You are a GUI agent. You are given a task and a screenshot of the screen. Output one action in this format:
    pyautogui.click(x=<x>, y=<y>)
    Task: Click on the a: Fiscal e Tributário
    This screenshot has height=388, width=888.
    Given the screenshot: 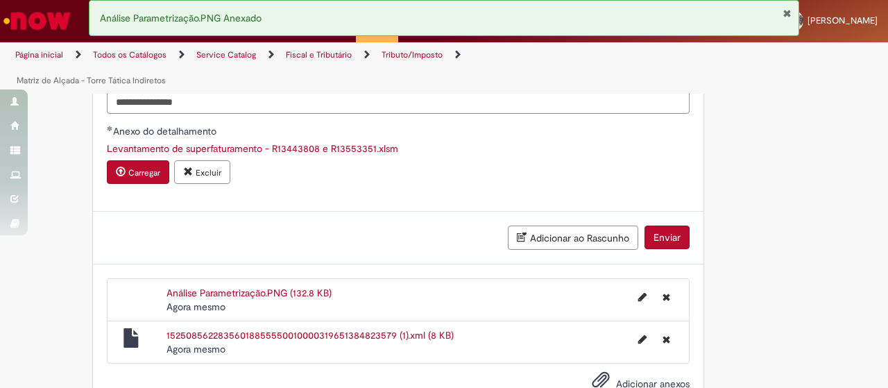 What is the action you would take?
    pyautogui.click(x=318, y=55)
    